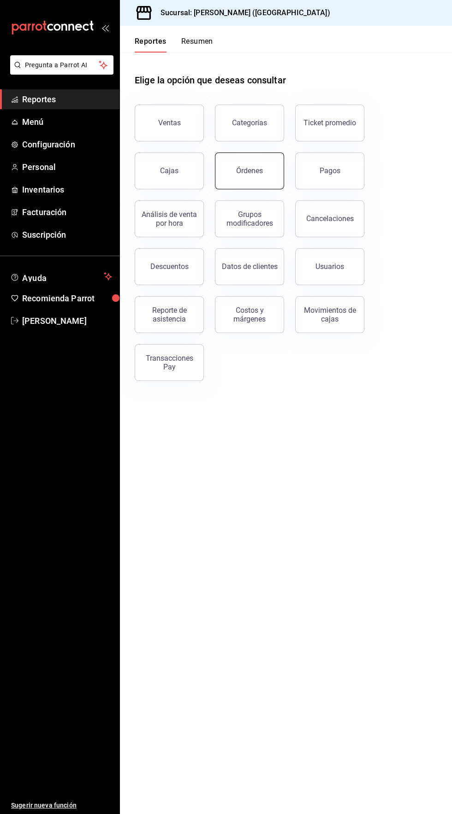 The height and width of the screenshot is (814, 452). What do you see at coordinates (330, 266) in the screenshot?
I see `div: Usuarios` at bounding box center [330, 266].